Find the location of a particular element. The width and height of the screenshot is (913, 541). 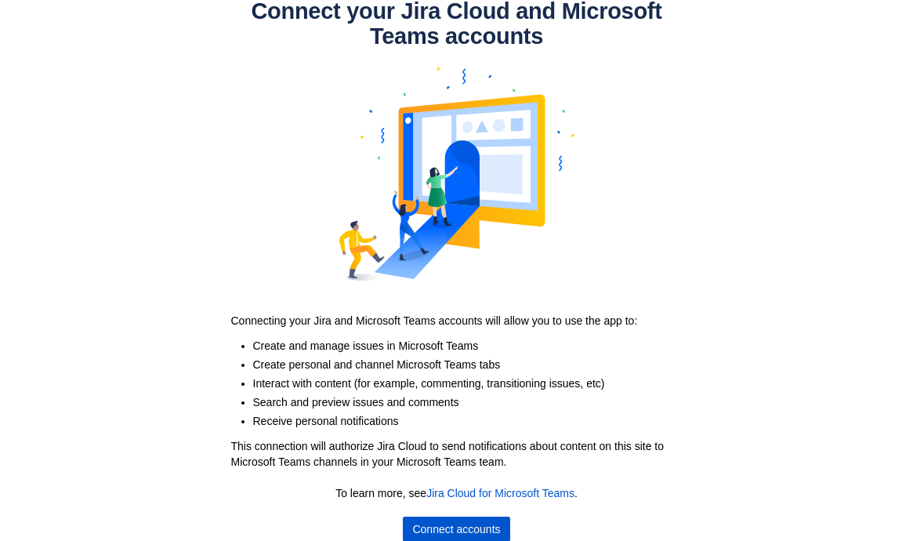

li: Receive personal notifications is located at coordinates (473, 421).